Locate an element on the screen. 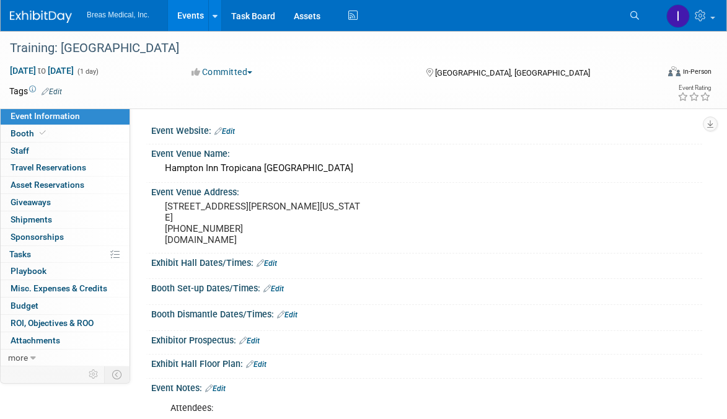  img: Inga Dolezar is located at coordinates (678, 16).